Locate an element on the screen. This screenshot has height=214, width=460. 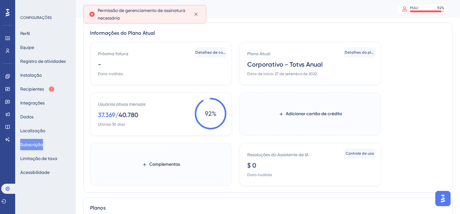
font: Informações do Plano Atual is located at coordinates (122, 33).